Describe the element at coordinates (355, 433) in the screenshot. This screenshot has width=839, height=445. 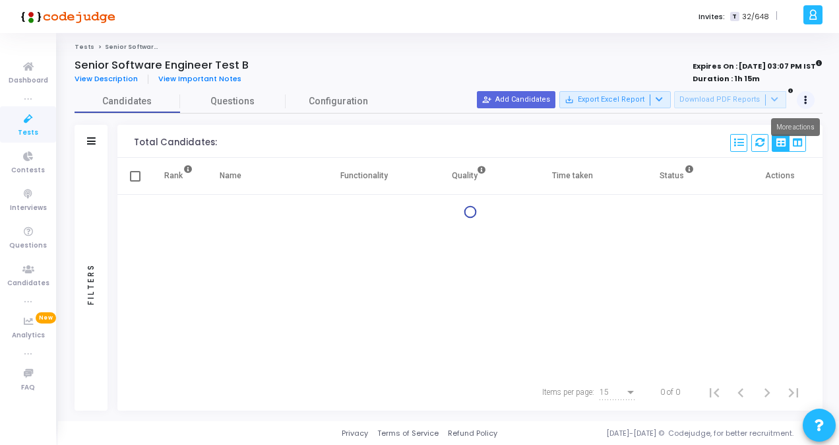
I see `a: Privacy` at that location.